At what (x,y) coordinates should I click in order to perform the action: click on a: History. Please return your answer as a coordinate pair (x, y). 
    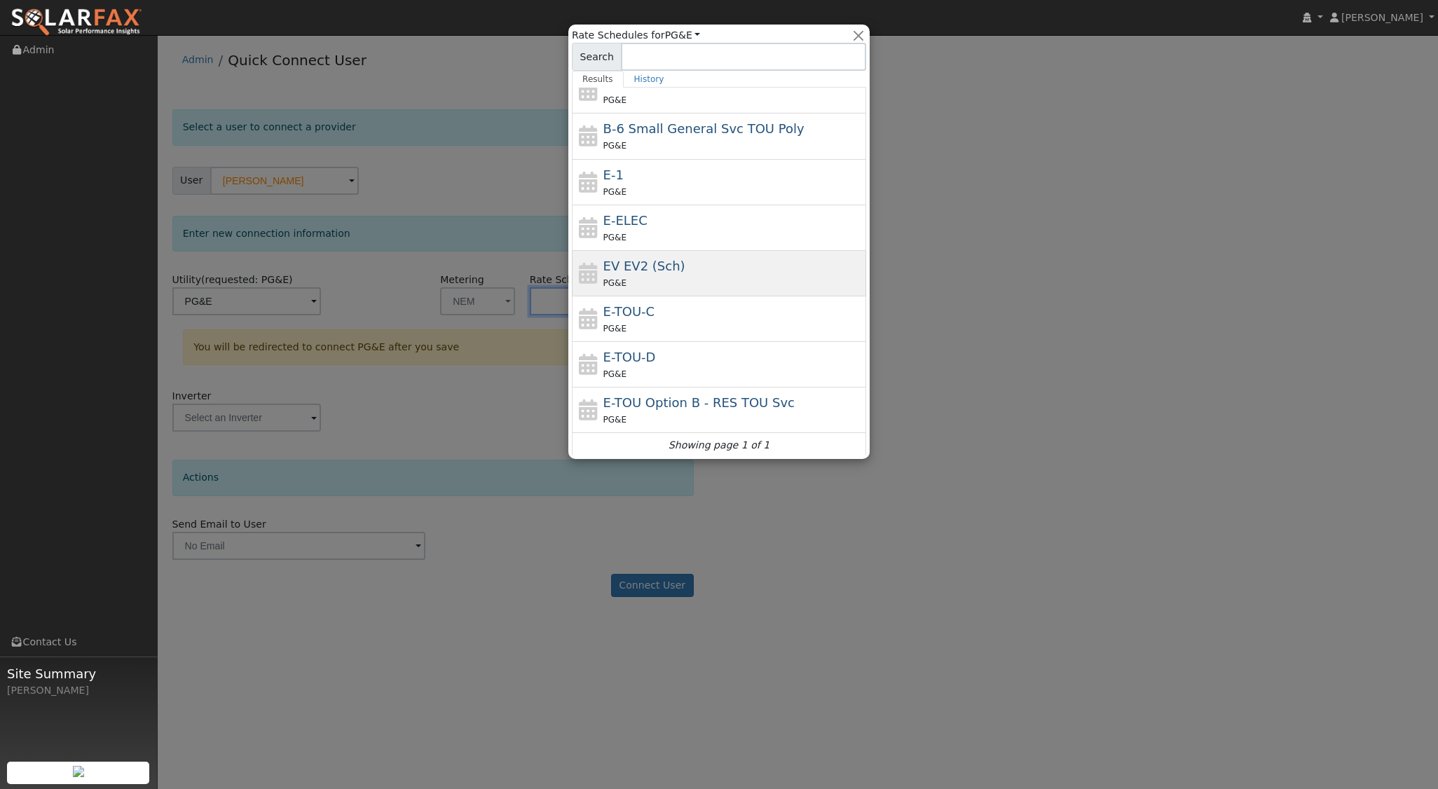
    Looking at the image, I should click on (649, 79).